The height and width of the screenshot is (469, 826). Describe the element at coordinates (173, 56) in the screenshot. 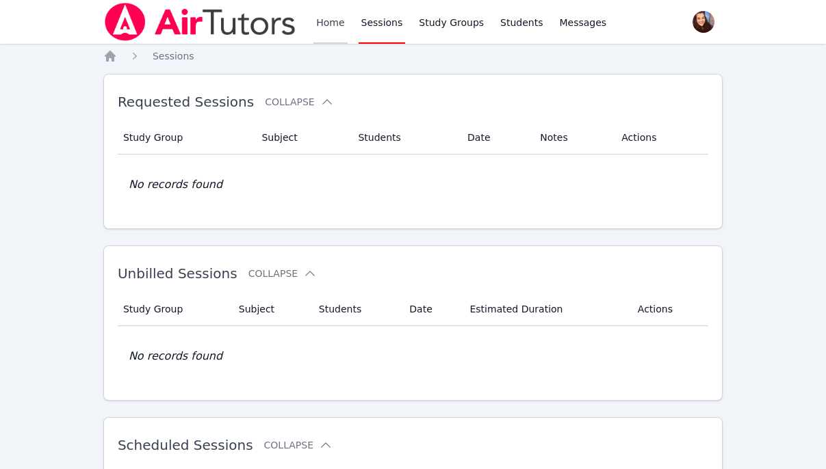

I see `span: Sessions` at that location.